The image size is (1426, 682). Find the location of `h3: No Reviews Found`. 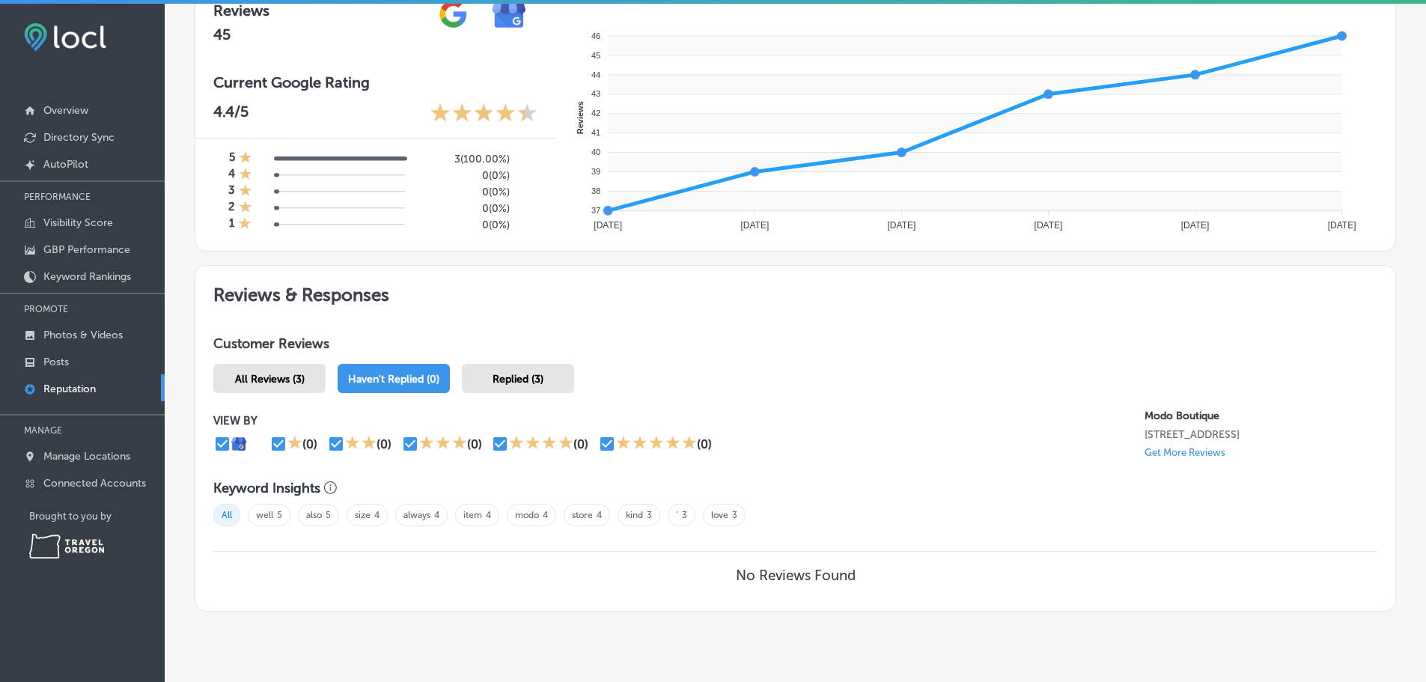

h3: No Reviews Found is located at coordinates (796, 575).